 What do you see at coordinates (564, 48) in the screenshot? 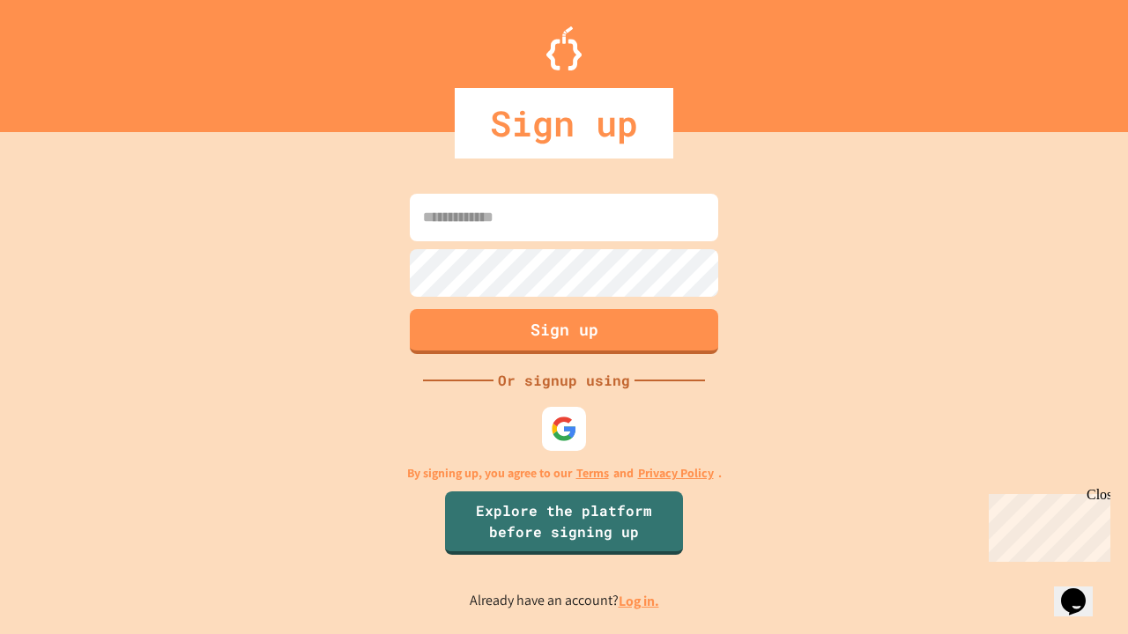
I see `img: Logo.svg` at bounding box center [564, 48].